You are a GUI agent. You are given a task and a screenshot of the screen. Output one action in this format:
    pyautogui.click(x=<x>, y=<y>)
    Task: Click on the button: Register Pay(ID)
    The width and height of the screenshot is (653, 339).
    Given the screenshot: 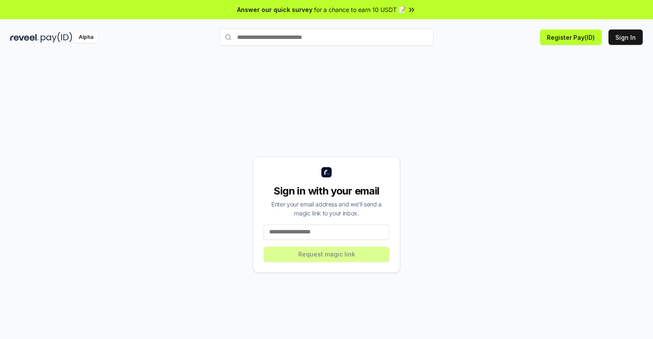 What is the action you would take?
    pyautogui.click(x=570, y=37)
    